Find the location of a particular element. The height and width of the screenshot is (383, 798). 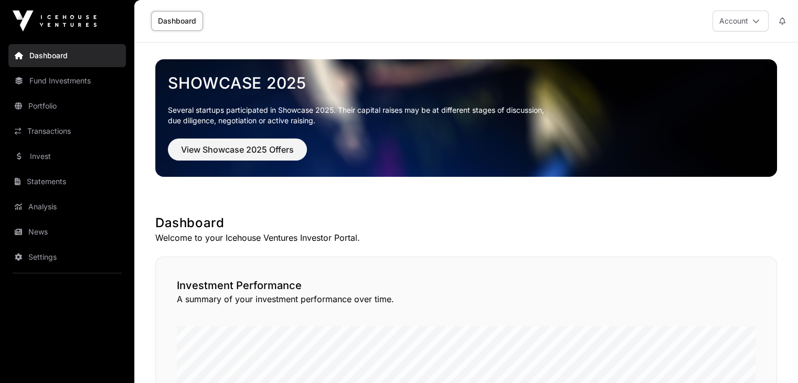

a: Showcase 2025 is located at coordinates (466, 83).